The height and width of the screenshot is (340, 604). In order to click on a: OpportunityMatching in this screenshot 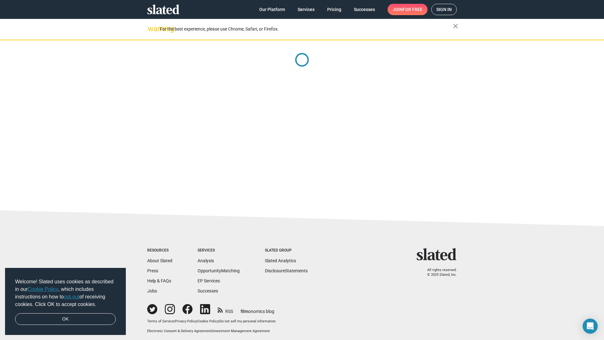, I will do `click(219, 271)`.